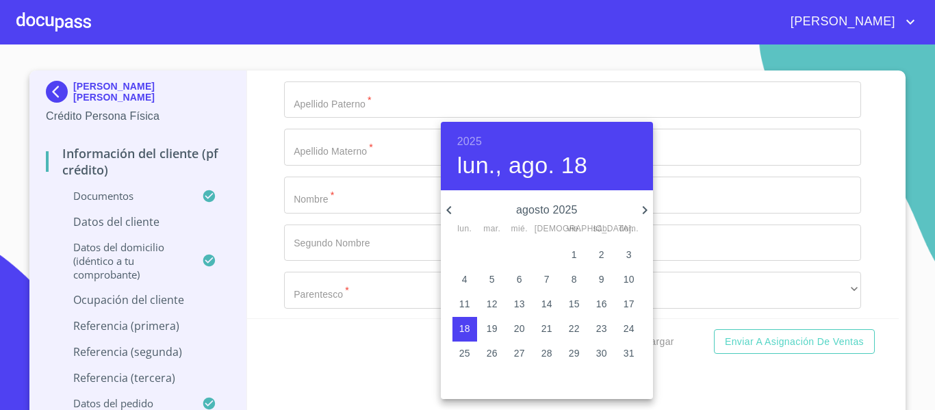  Describe the element at coordinates (574, 280) in the screenshot. I see `button: 8` at that location.